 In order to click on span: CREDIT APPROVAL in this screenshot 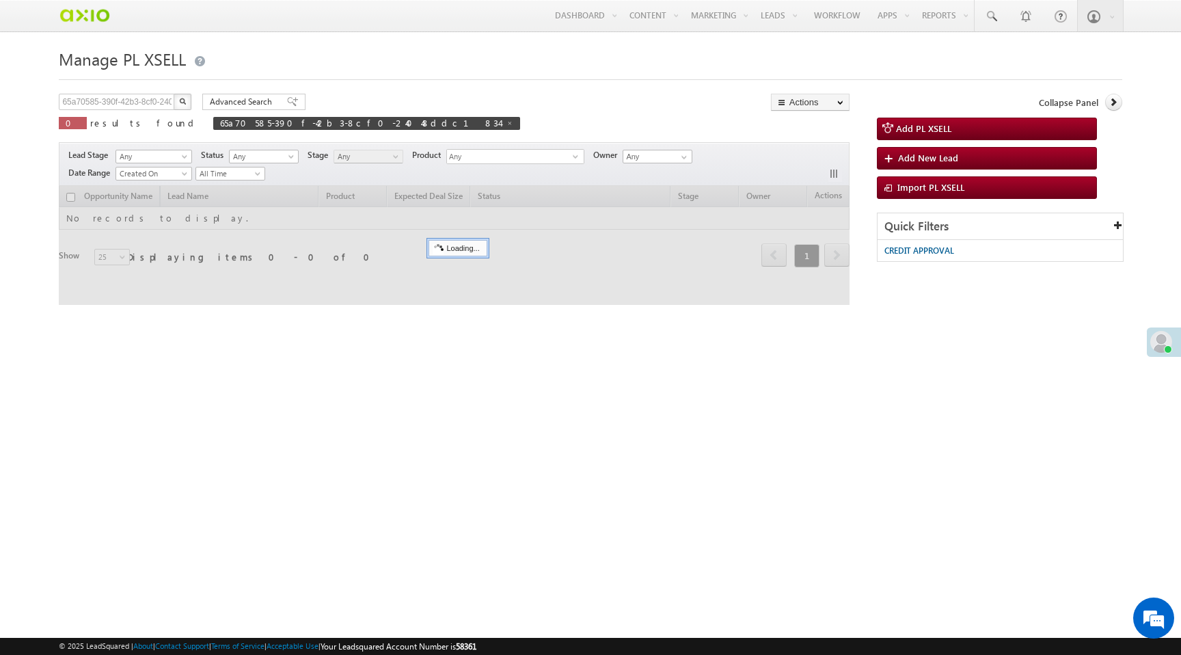, I will do `click(919, 250)`.